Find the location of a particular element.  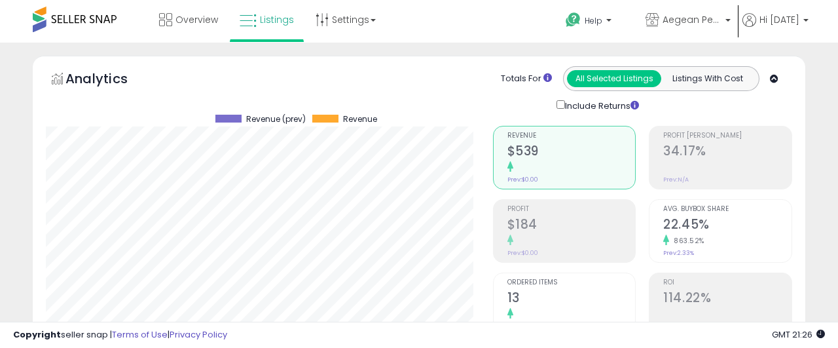

button: Listings With Cost is located at coordinates (708, 79).